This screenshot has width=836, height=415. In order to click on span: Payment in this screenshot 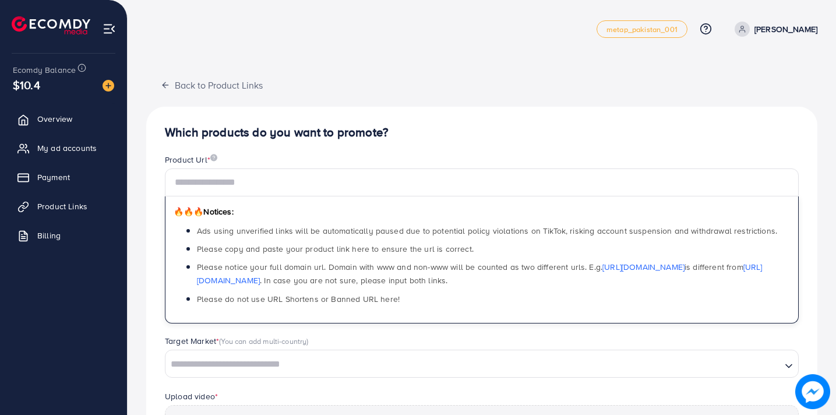, I will do `click(54, 177)`.